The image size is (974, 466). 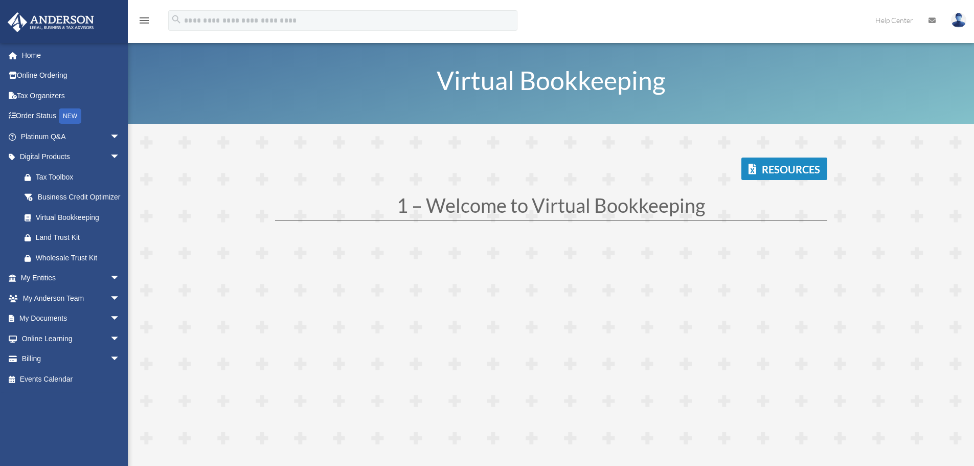 I want to click on i: search, so click(x=176, y=19).